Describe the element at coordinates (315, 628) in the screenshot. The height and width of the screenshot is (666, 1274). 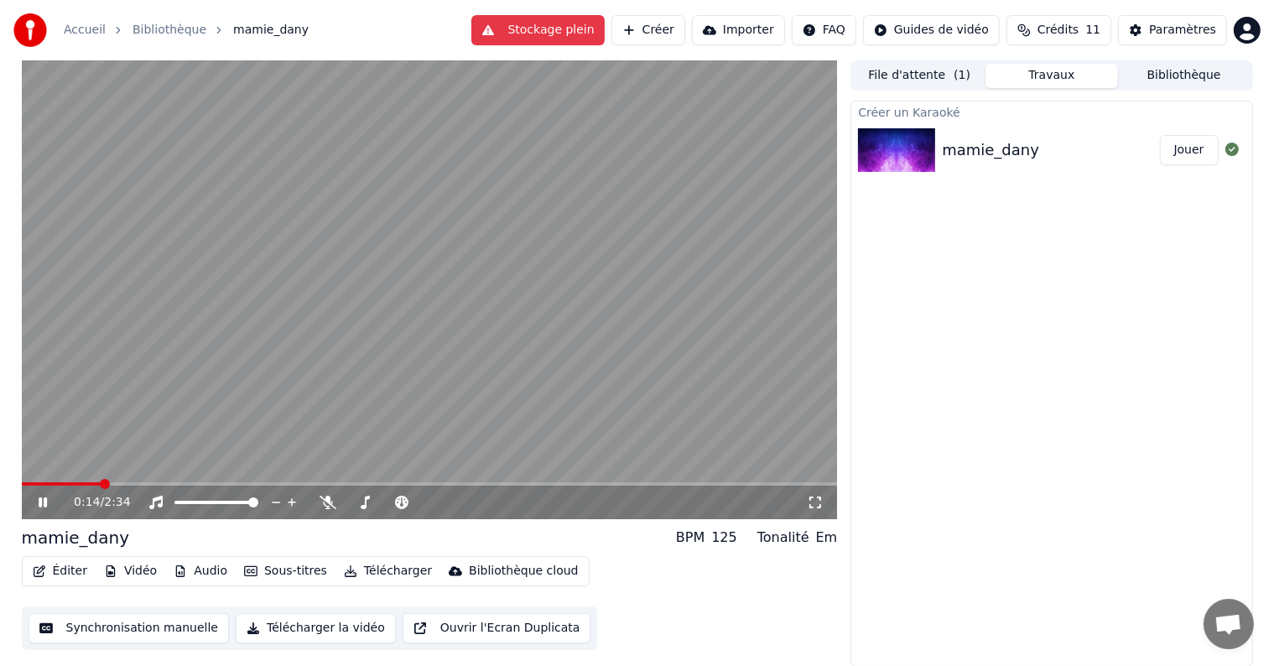
I see `button: Télécharger la vidéo` at that location.